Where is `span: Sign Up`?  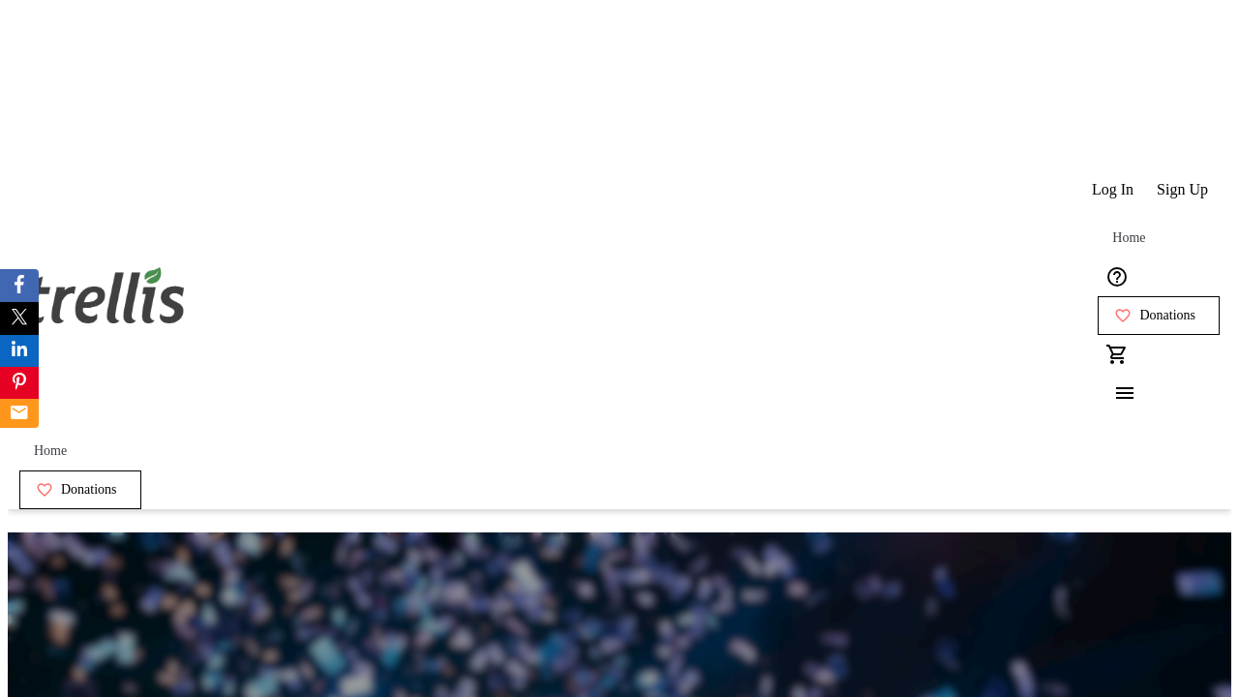 span: Sign Up is located at coordinates (1182, 190).